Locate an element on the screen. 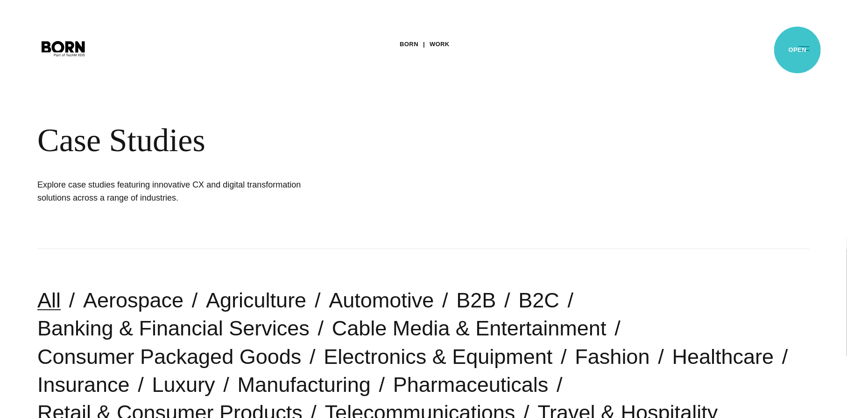 Image resolution: width=847 pixels, height=418 pixels. a: Insurance is located at coordinates (84, 385).